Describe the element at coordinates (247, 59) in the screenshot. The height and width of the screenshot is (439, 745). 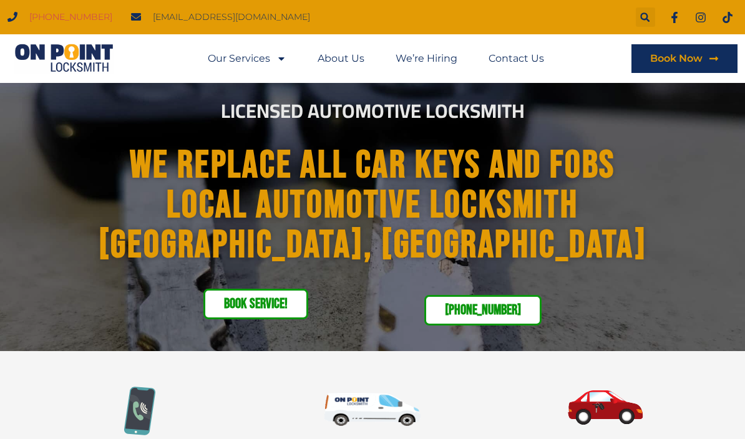
I see `a: Our Services` at that location.